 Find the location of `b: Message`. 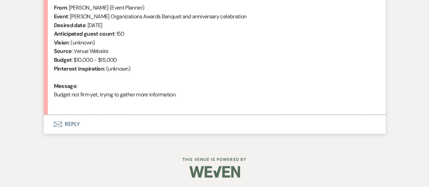

b: Message is located at coordinates (65, 86).